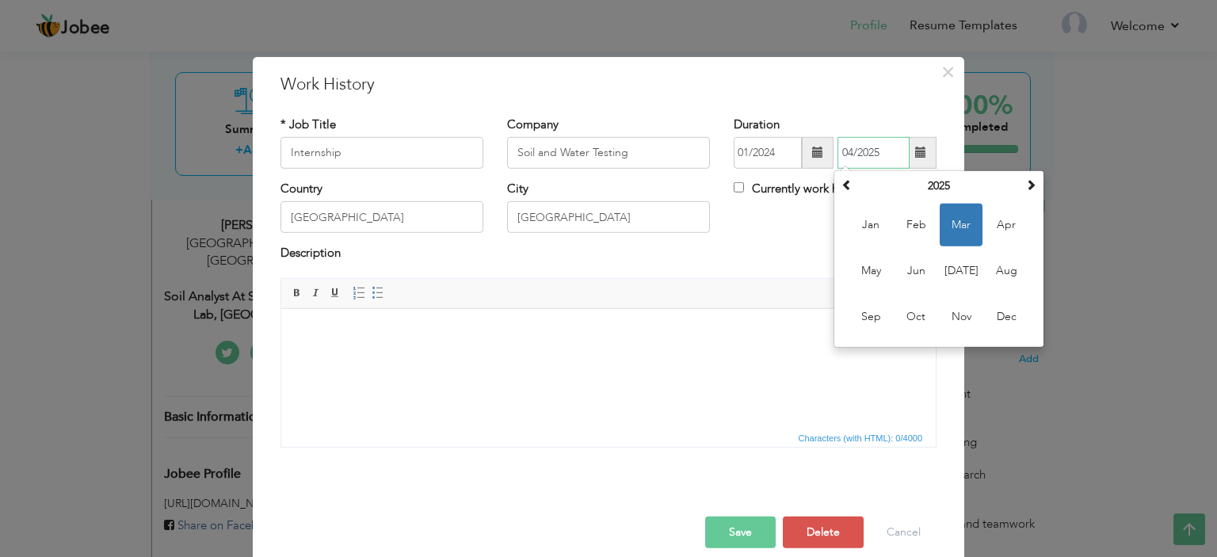 Image resolution: width=1217 pixels, height=557 pixels. I want to click on span: Oct, so click(916, 317).